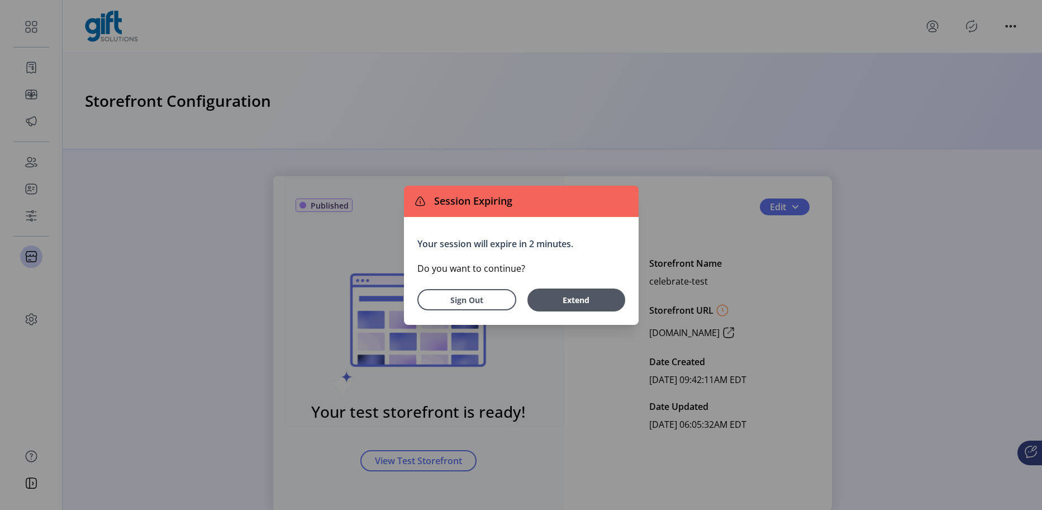 This screenshot has width=1042, height=510. What do you see at coordinates (521, 244) in the screenshot?
I see `p: Your session will expire in 2 minutes.` at bounding box center [521, 244].